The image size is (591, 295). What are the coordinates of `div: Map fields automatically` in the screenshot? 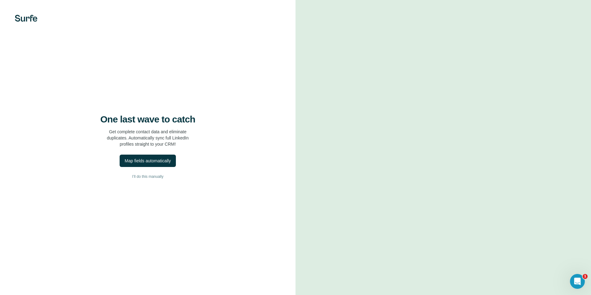 It's located at (147, 161).